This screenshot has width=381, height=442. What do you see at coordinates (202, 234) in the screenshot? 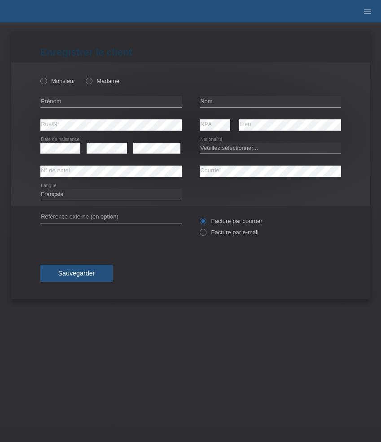
I see `input: Facture par e-mail` at bounding box center [202, 234].